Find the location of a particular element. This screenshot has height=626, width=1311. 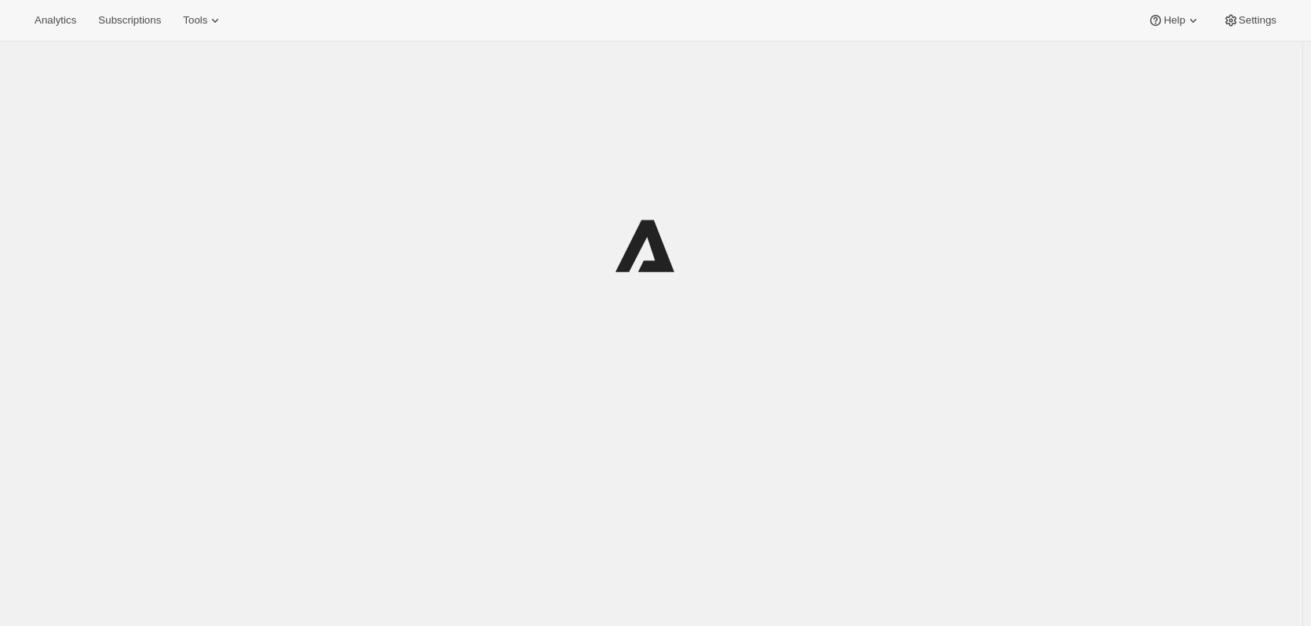

button: Help is located at coordinates (1174, 20).